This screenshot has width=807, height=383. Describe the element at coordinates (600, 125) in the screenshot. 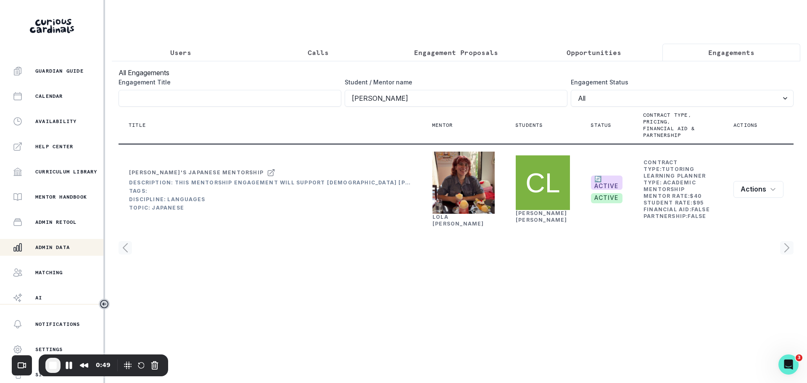

I see `p: Status` at that location.